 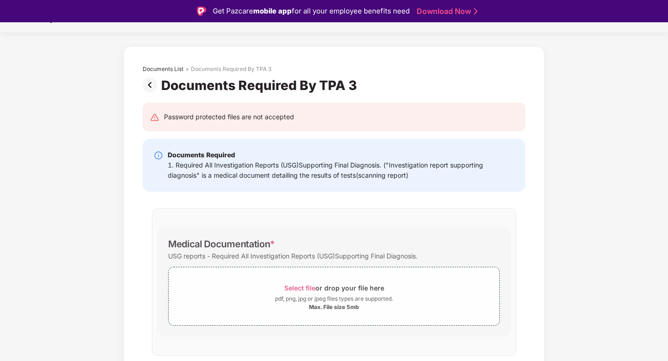 I want to click on div: Get Pazcare for all your employee benefits need, so click(x=311, y=11).